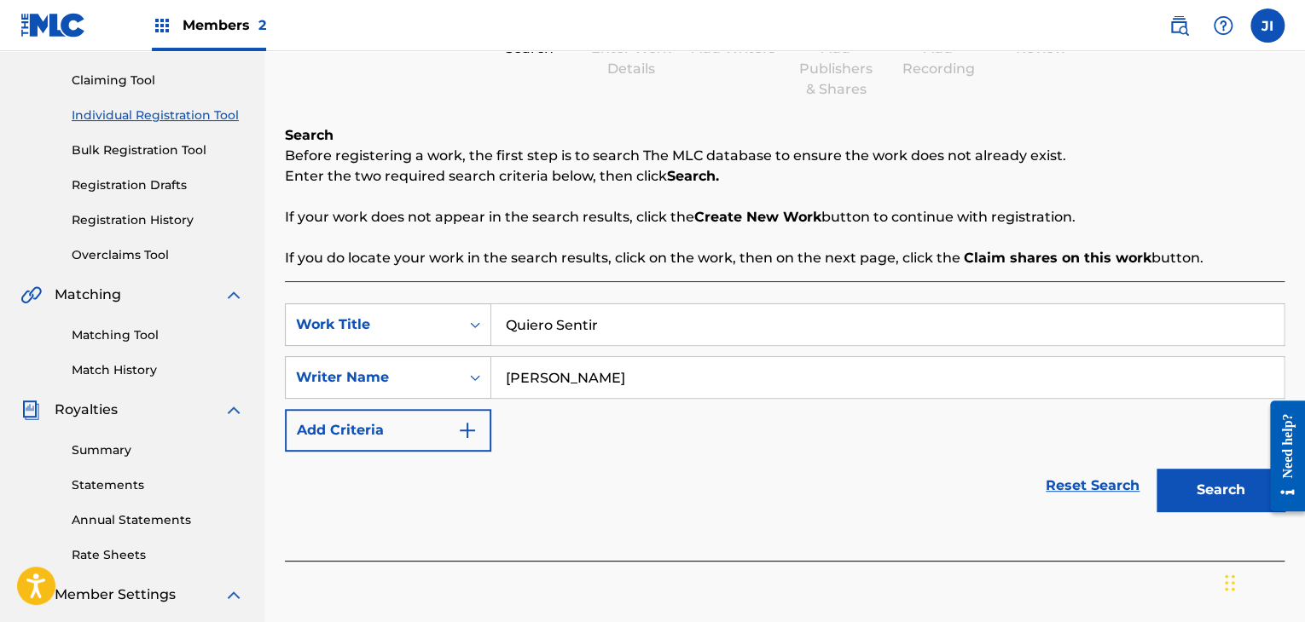  Describe the element at coordinates (158, 555) in the screenshot. I see `a: Rate Sheets` at that location.